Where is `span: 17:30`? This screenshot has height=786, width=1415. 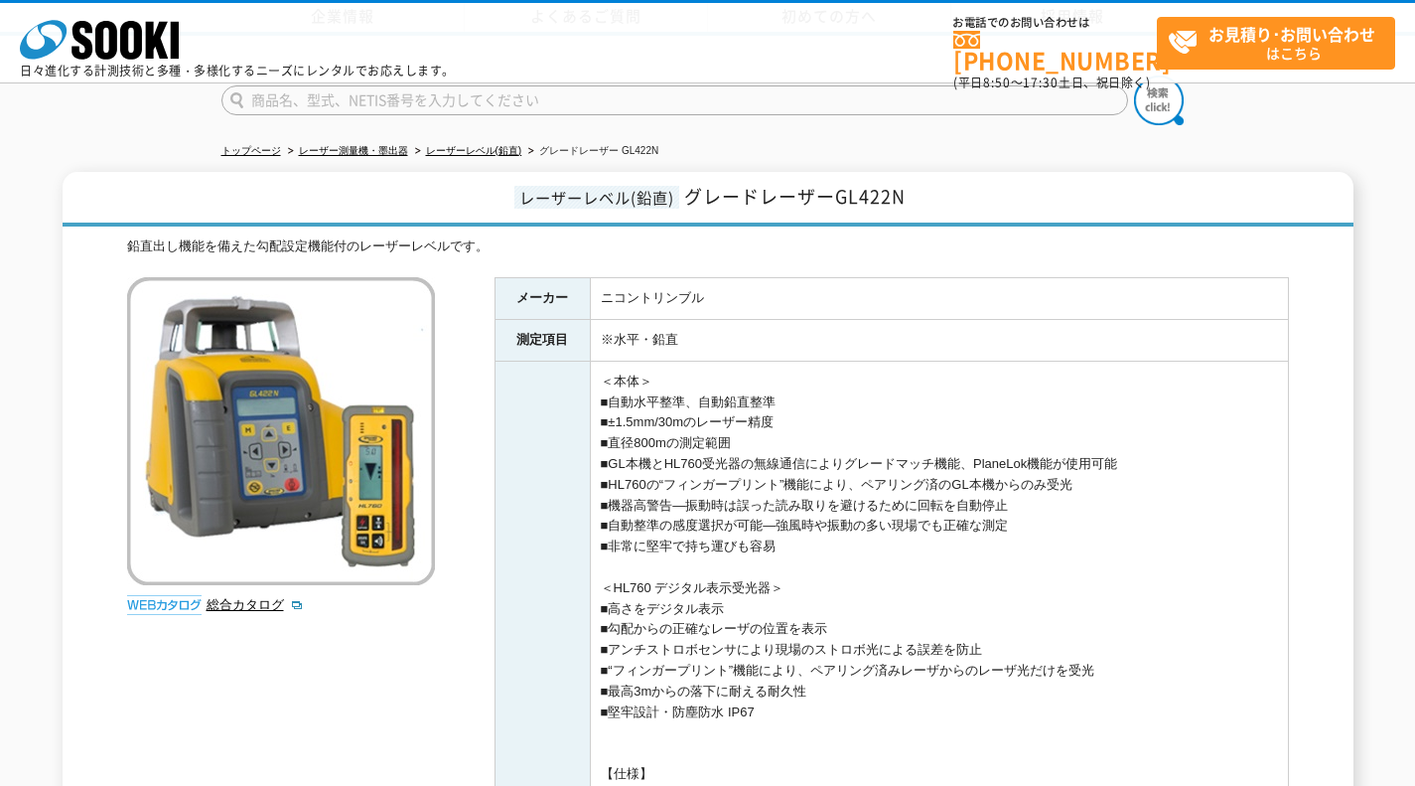
span: 17:30 is located at coordinates (1041, 82).